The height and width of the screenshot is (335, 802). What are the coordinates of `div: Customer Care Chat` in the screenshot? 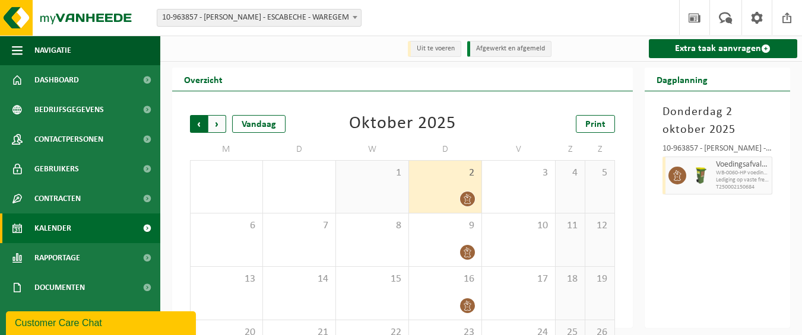 It's located at (95, 14).